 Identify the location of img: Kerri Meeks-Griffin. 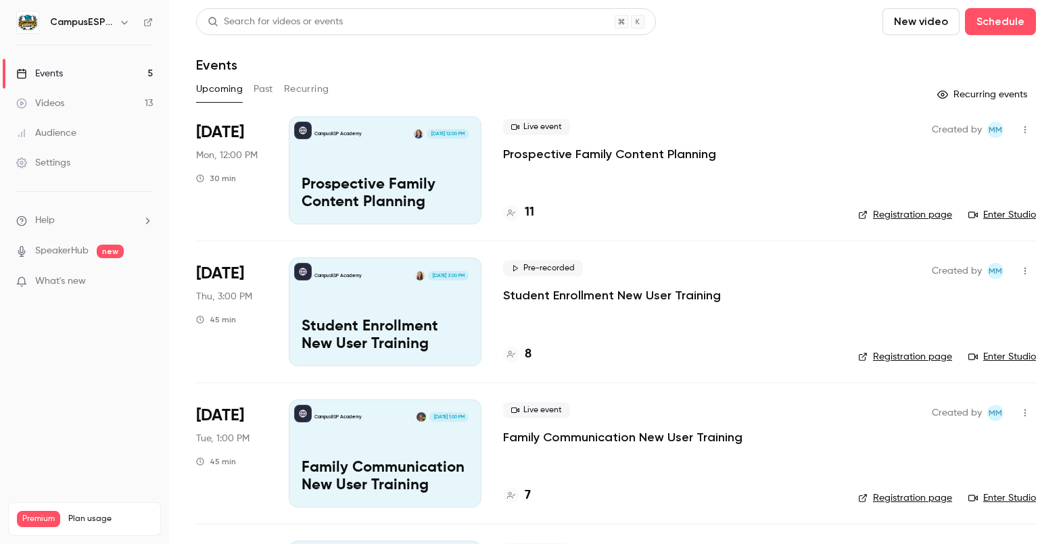
(418, 134).